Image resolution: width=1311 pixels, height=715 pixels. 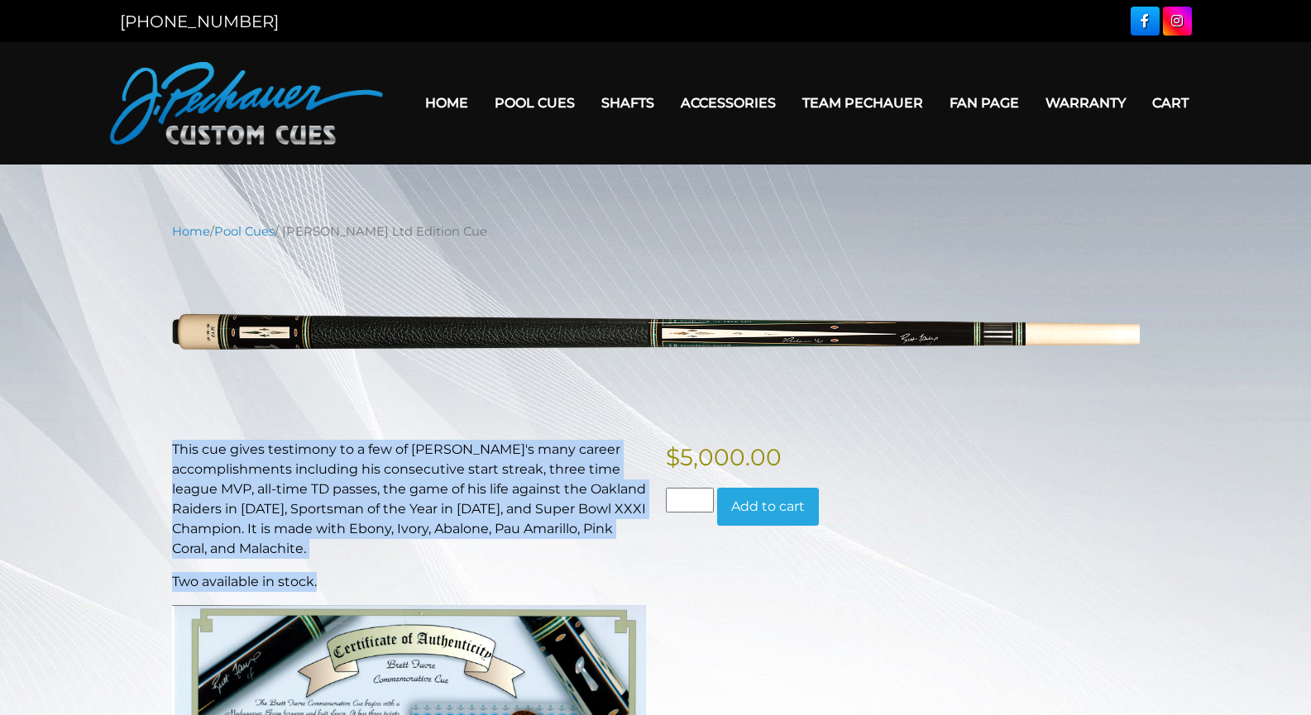 What do you see at coordinates (656, 232) in the screenshot?
I see `nav: Breadcrumb` at bounding box center [656, 232].